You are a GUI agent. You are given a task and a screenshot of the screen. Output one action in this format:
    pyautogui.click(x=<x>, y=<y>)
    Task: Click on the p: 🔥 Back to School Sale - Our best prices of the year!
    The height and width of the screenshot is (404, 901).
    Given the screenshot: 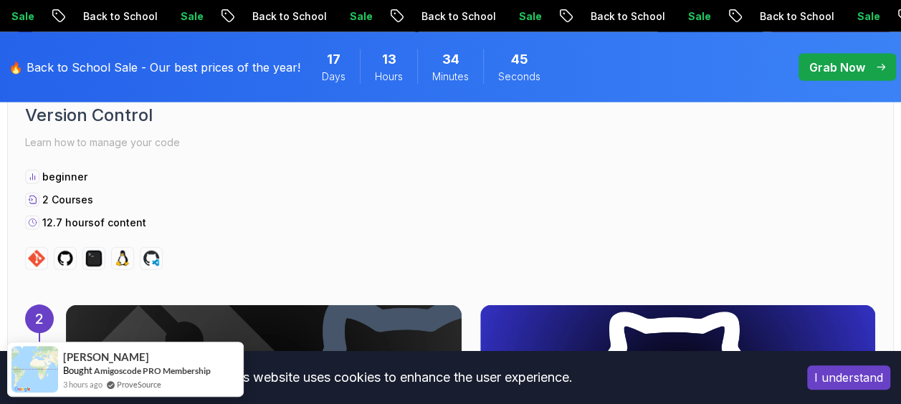 What is the action you would take?
    pyautogui.click(x=154, y=67)
    